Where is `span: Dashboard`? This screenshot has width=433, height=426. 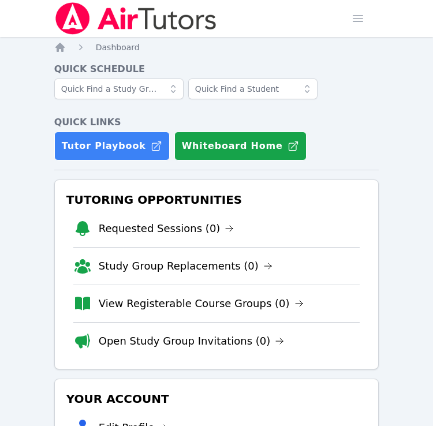 span: Dashboard is located at coordinates (118, 47).